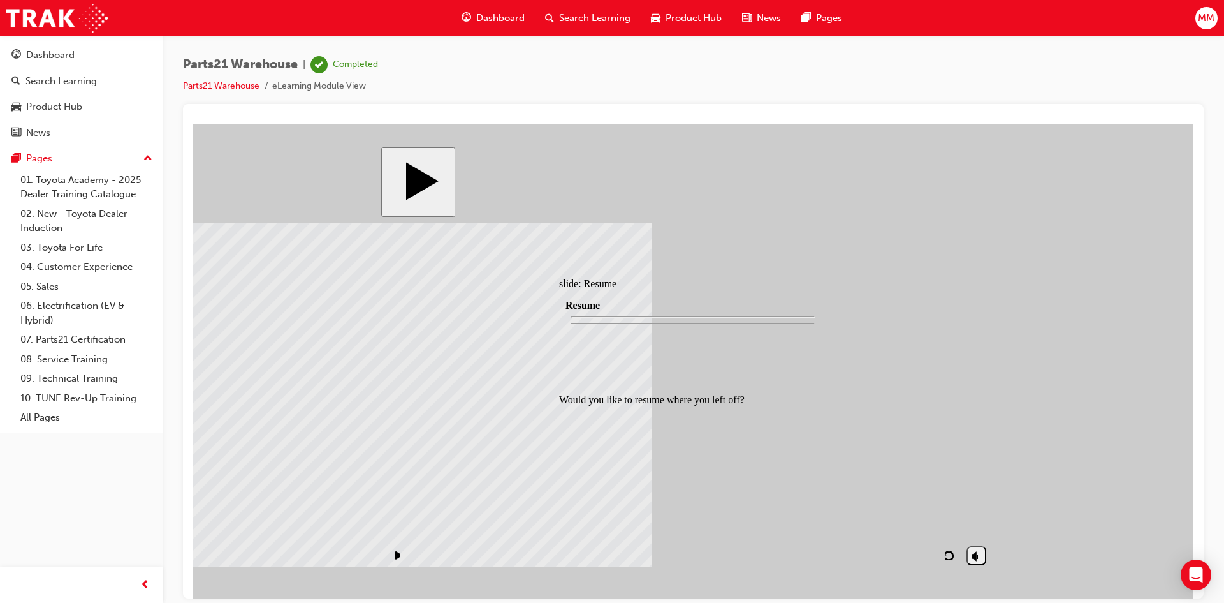 The image size is (1224, 603). Describe the element at coordinates (145, 585) in the screenshot. I see `span: prev-icon` at that location.